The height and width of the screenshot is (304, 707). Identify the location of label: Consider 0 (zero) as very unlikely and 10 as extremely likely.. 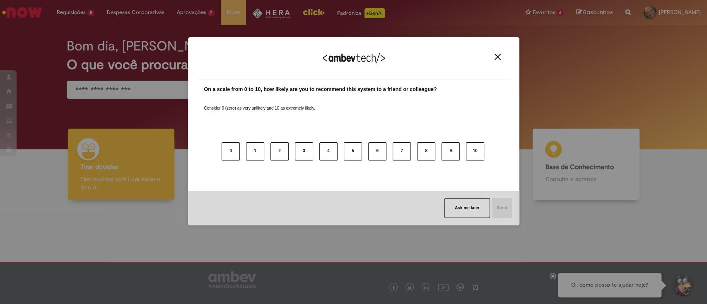
(260, 104).